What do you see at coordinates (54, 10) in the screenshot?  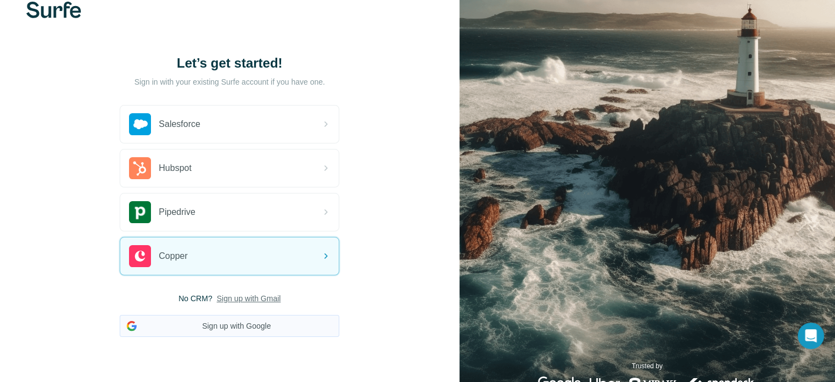 I see `img: Surfe's logo` at bounding box center [54, 10].